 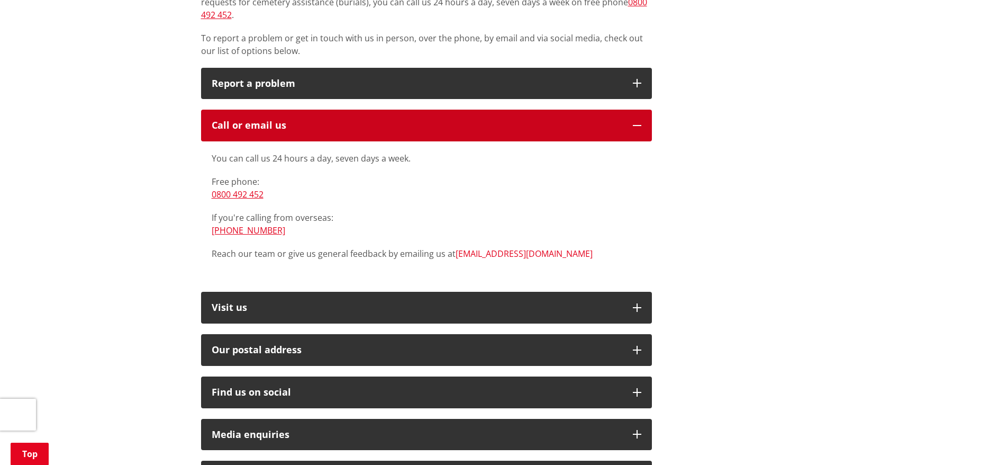 I want to click on button: Call or email us, so click(x=427, y=125).